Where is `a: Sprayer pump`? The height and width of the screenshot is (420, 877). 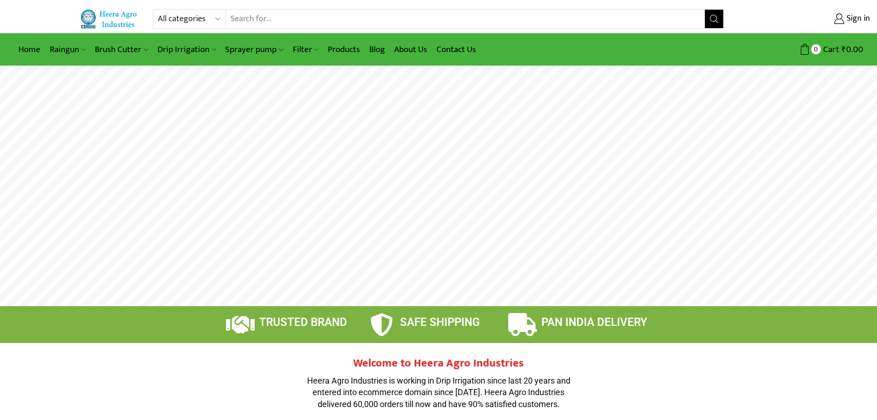 a: Sprayer pump is located at coordinates (254, 49).